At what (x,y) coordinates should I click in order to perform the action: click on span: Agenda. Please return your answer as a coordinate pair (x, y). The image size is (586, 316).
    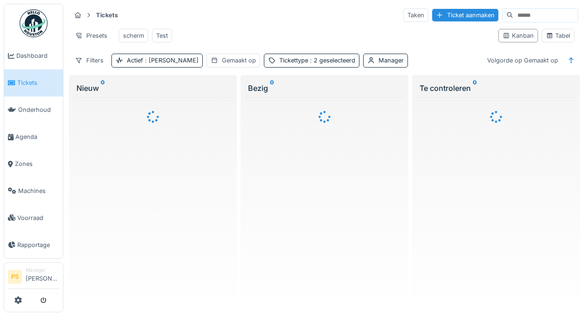
    Looking at the image, I should click on (37, 137).